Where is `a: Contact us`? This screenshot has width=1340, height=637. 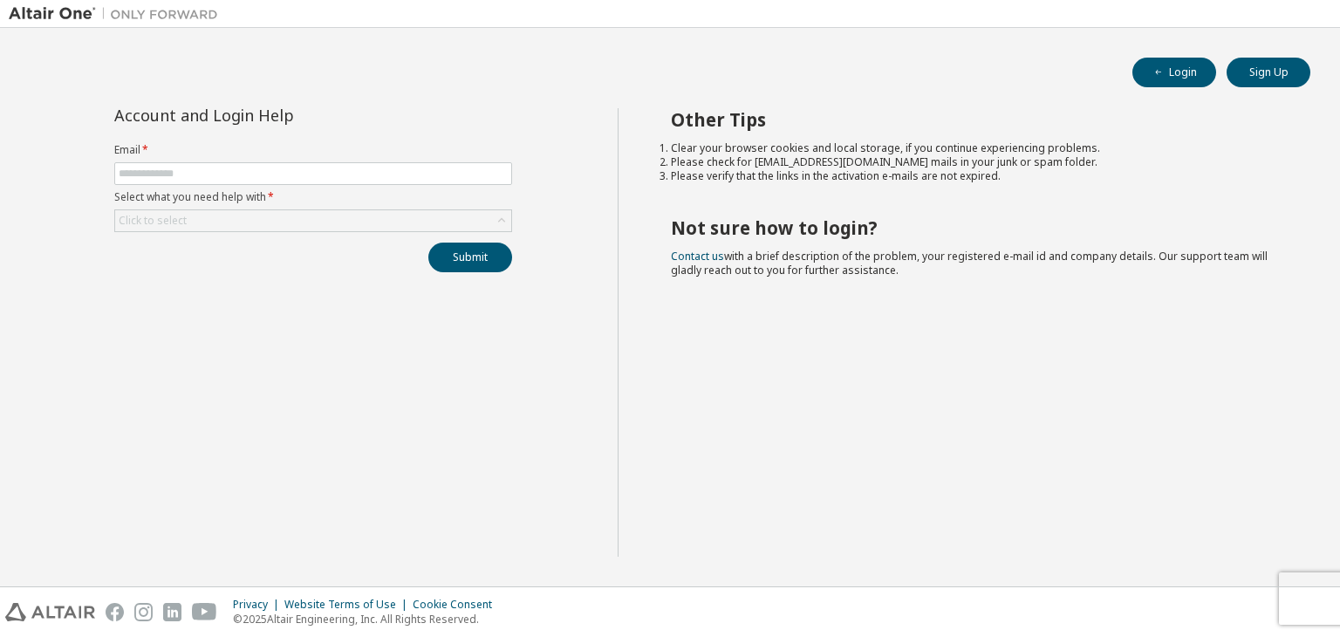
a: Contact us is located at coordinates (697, 256).